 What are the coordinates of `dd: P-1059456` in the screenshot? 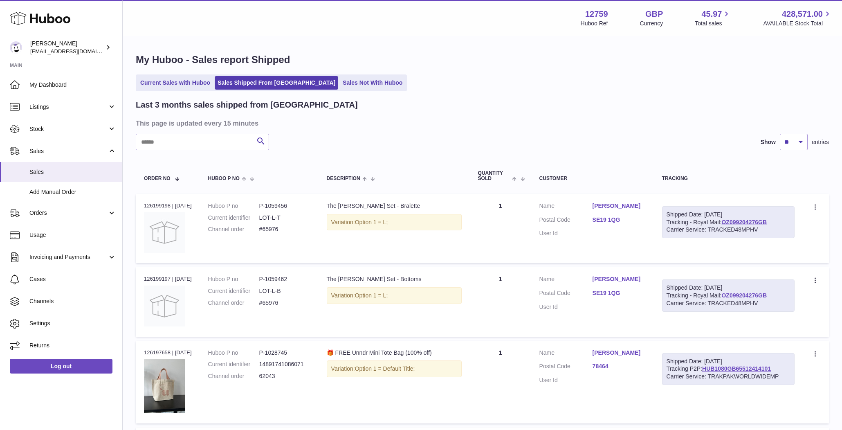 It's located at (285, 206).